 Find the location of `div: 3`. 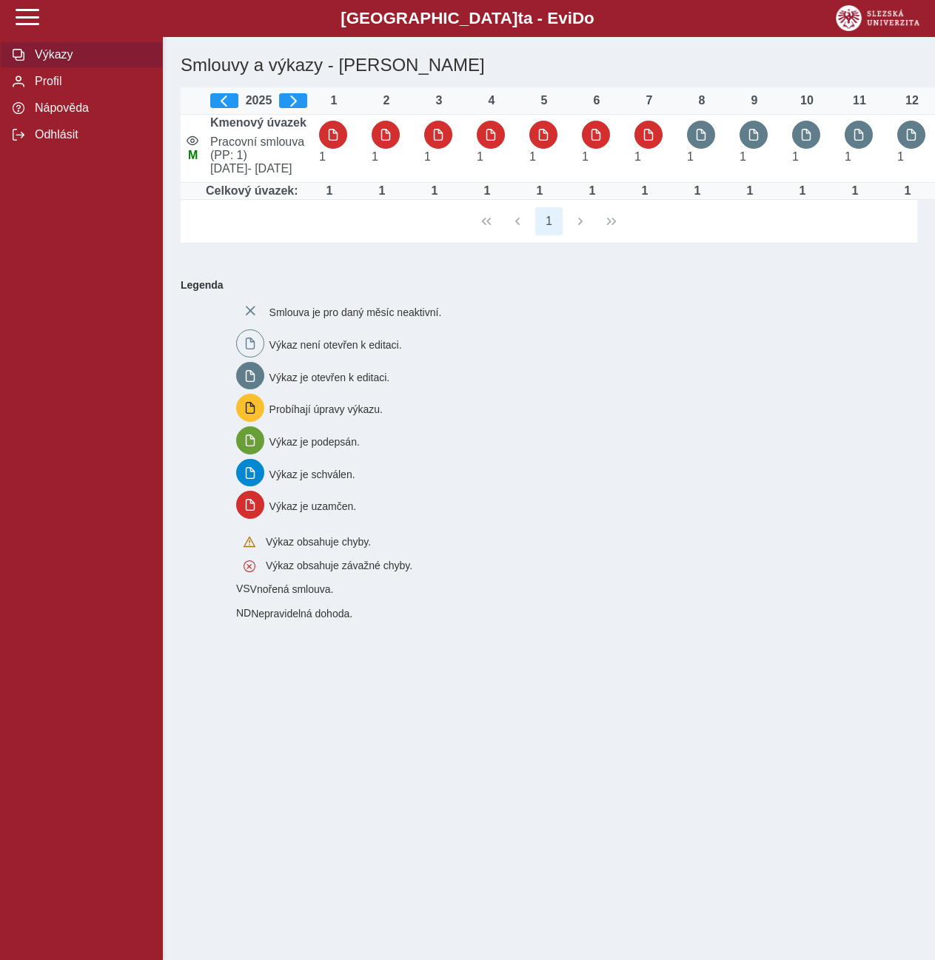

div: 3 is located at coordinates (439, 101).